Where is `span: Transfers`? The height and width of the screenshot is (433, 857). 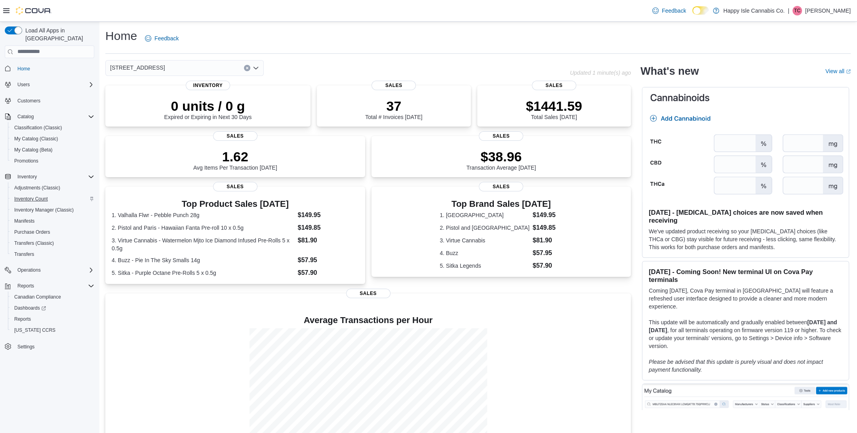
span: Transfers is located at coordinates (53, 255).